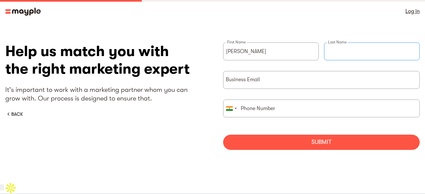  I want to click on a: Log in, so click(413, 11).